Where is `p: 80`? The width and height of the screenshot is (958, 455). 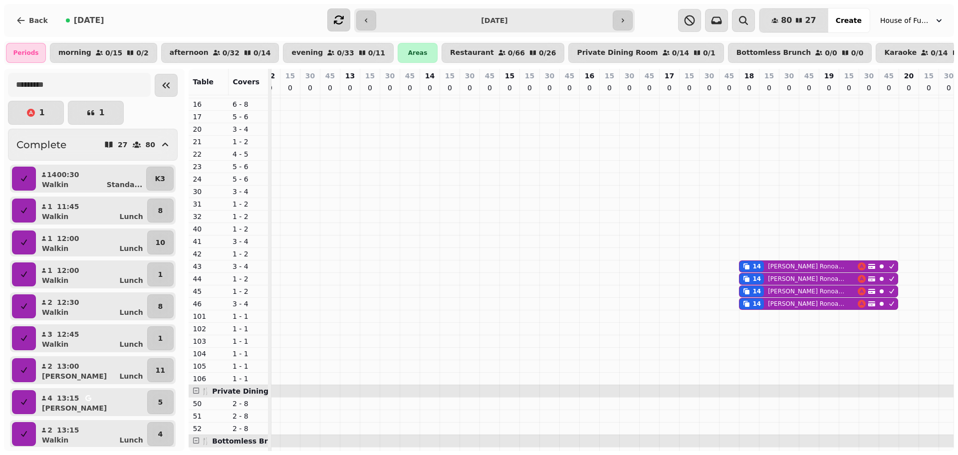
p: 80 is located at coordinates (150, 145).